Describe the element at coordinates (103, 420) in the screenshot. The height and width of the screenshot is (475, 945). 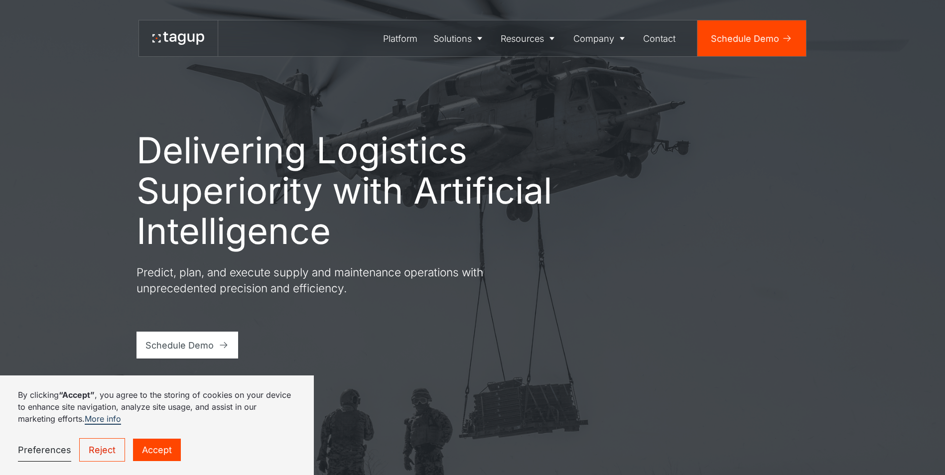
I see `a: More info` at that location.